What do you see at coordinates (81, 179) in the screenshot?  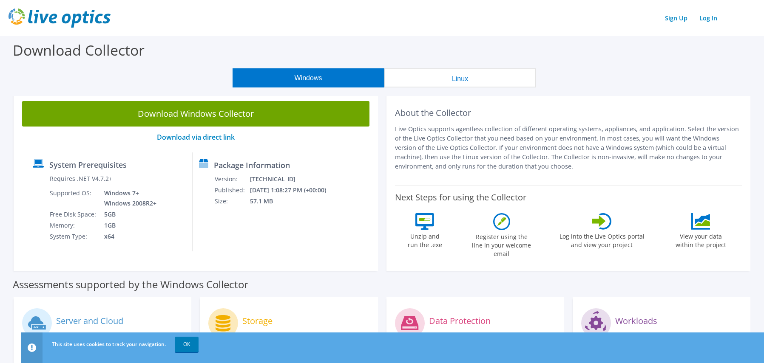 I see `label: Requires .NET V4.7.2+` at bounding box center [81, 179].